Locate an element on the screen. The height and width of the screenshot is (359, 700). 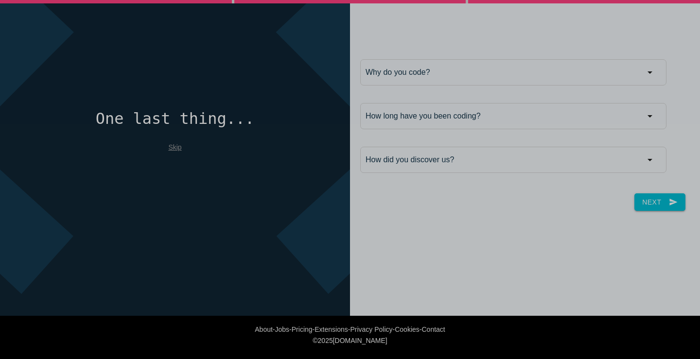
a: Jobs is located at coordinates (282, 330).